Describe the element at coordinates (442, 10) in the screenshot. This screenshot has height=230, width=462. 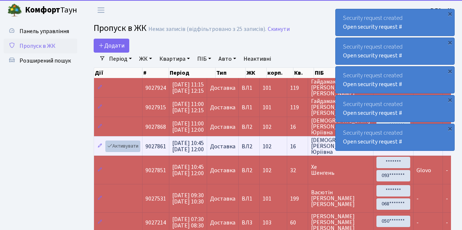
I see `b: ВЛ2 -. К.` at that location.